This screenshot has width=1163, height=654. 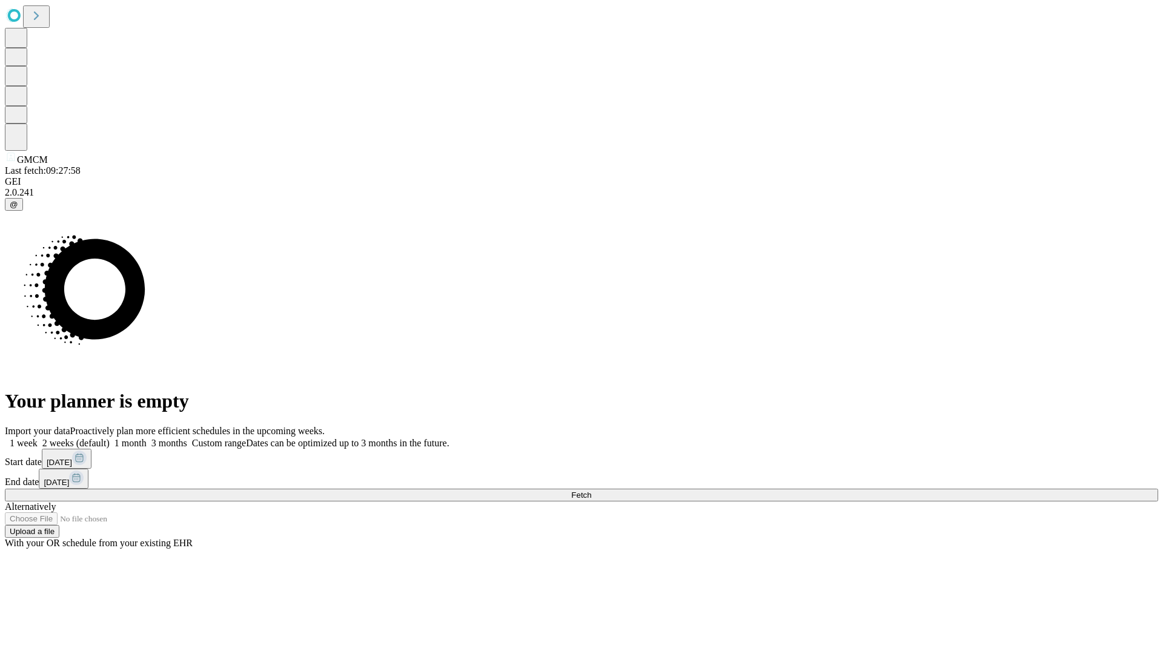 I want to click on div: 2.0.241, so click(x=582, y=193).